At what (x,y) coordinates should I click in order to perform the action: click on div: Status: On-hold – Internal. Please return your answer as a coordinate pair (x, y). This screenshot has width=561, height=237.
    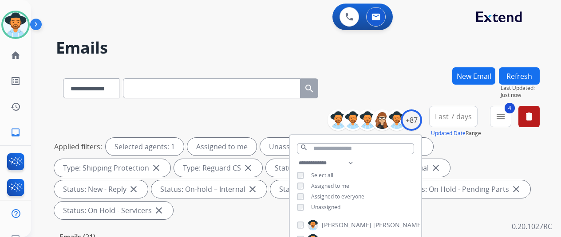
    Looking at the image, I should click on (209, 189).